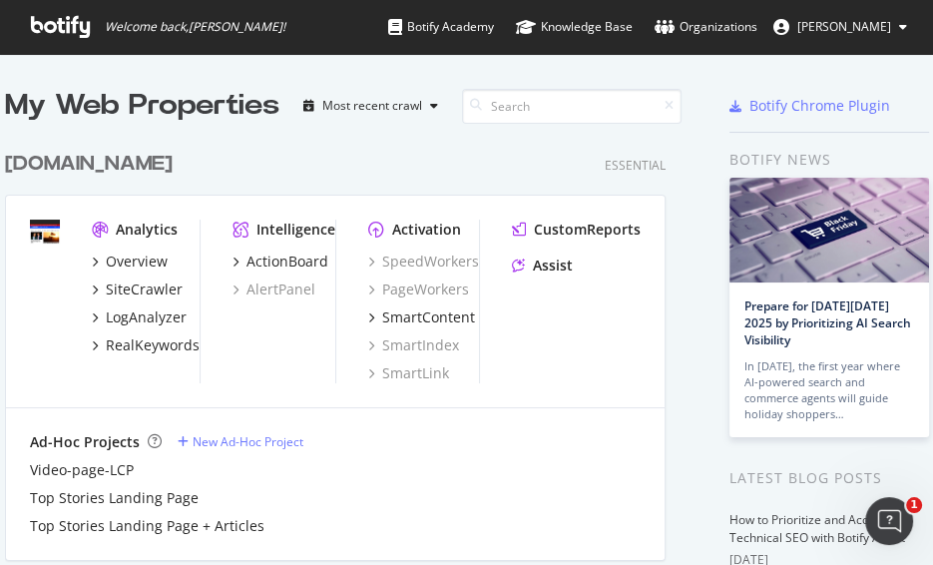 The image size is (933, 565). I want to click on a: Top Stories Landing Page, so click(114, 498).